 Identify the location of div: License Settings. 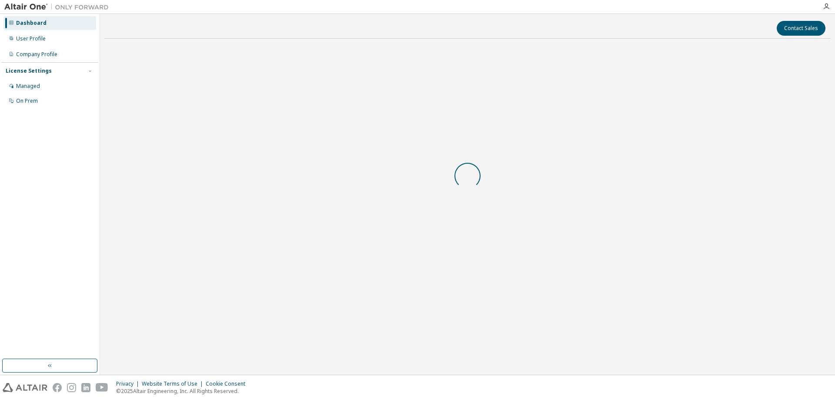
(29, 71).